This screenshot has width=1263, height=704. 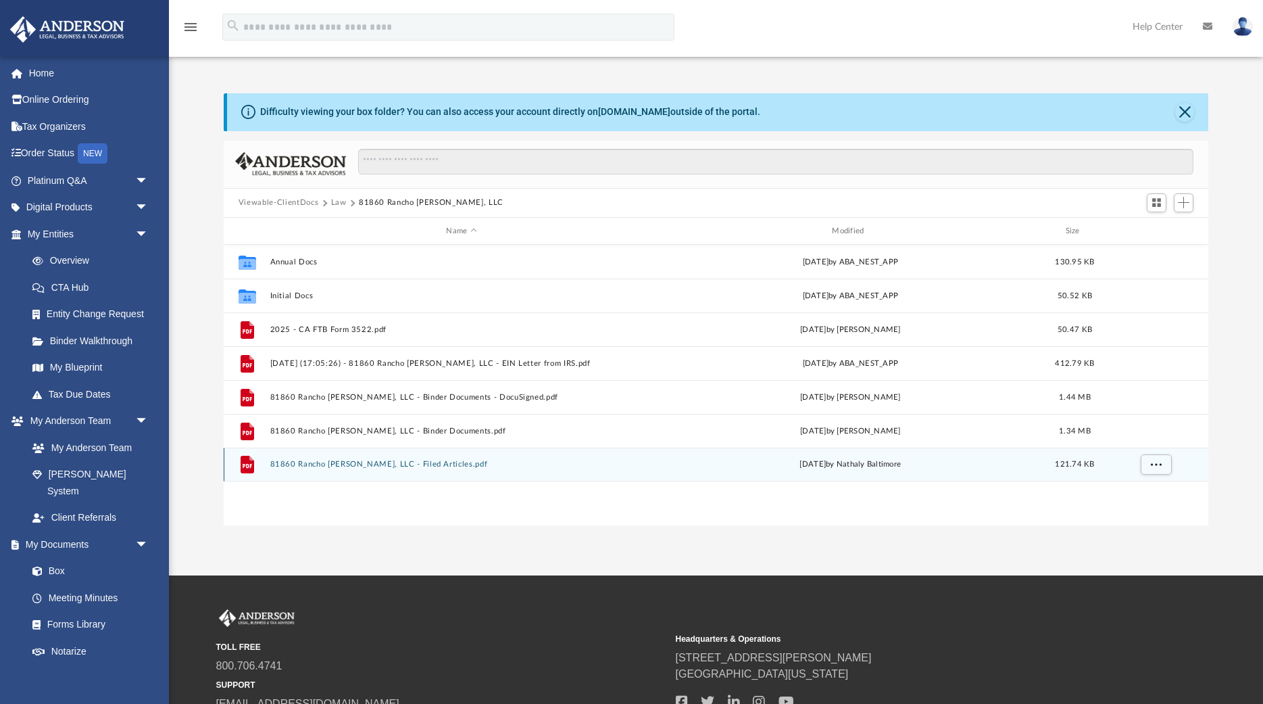 I want to click on a: Online Ordering, so click(x=89, y=100).